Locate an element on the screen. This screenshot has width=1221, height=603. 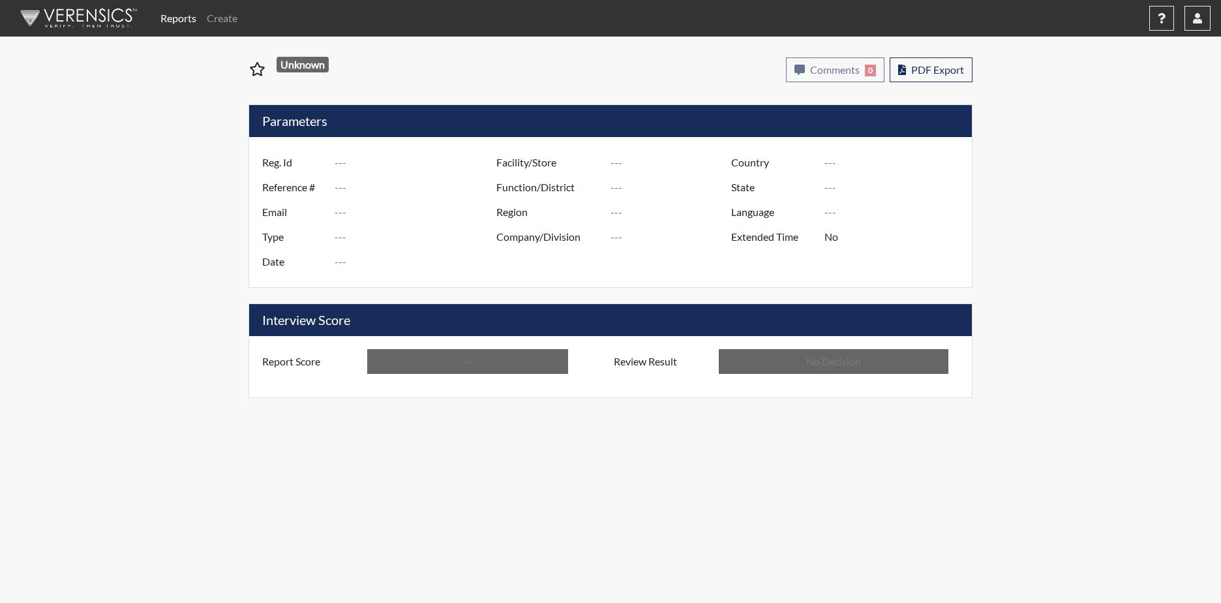
label: Reg. Id is located at coordinates (294, 162).